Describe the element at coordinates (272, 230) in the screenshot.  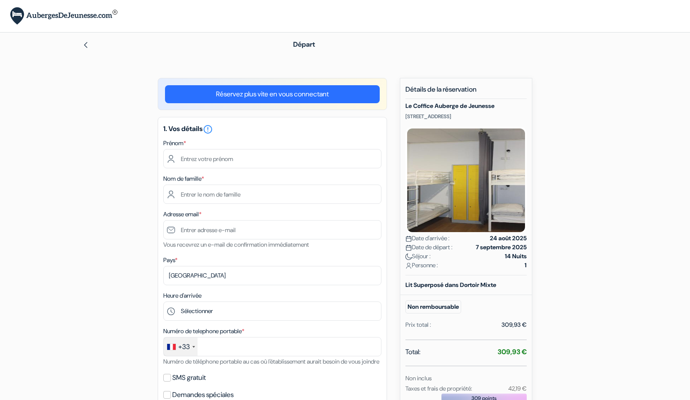
I see `input: Entrer adresse e-mail` at that location.